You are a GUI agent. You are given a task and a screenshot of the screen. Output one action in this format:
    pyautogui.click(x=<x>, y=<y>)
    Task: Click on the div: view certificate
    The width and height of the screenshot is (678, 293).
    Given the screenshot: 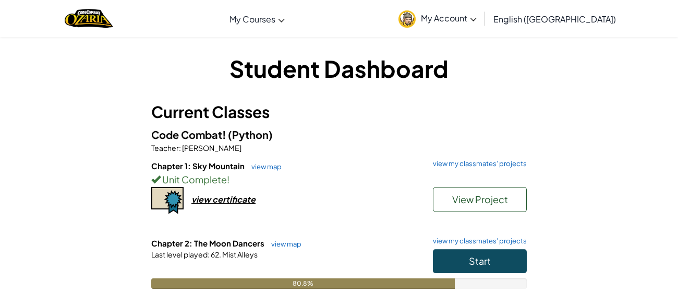 What is the action you would take?
    pyautogui.click(x=223, y=199)
    